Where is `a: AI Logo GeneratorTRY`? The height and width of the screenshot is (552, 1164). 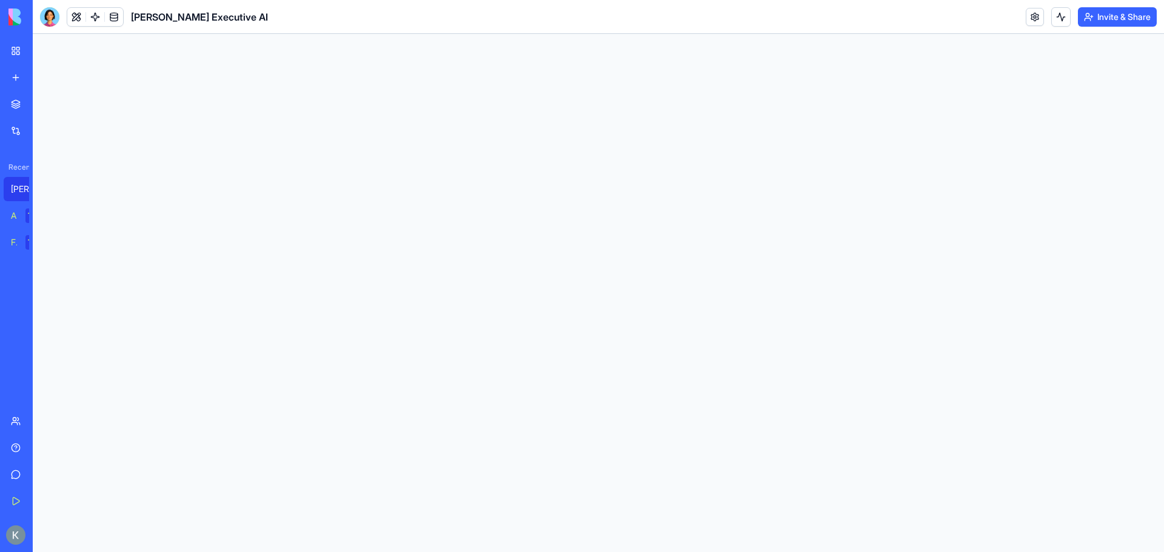 a: AI Logo GeneratorTRY is located at coordinates (28, 216).